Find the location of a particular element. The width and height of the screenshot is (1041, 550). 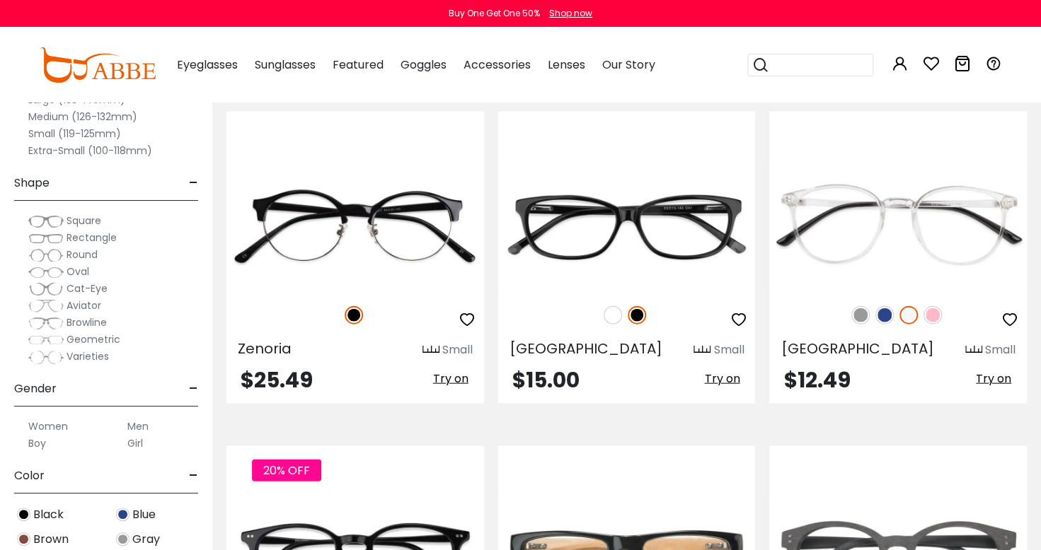

label: Small (119-125mm) is located at coordinates (74, 134).